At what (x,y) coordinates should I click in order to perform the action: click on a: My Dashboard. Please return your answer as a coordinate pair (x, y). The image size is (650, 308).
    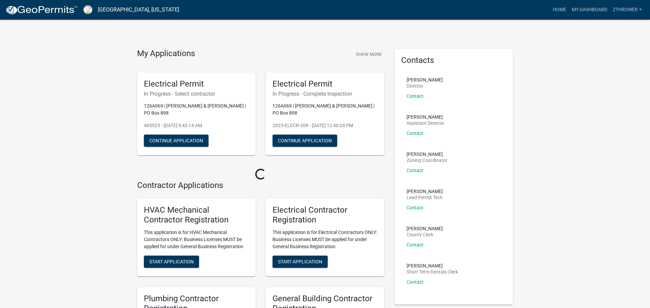
    Looking at the image, I should click on (589, 10).